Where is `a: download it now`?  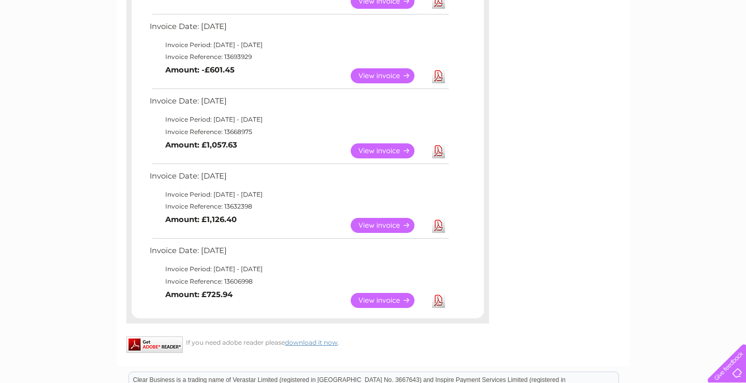 a: download it now is located at coordinates (311, 342).